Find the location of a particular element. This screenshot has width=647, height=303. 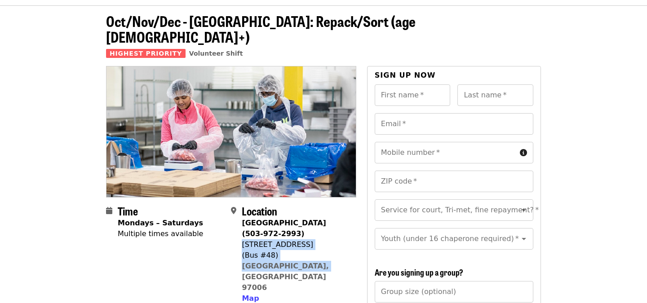

div: (Bus #48) is located at coordinates (295, 256).